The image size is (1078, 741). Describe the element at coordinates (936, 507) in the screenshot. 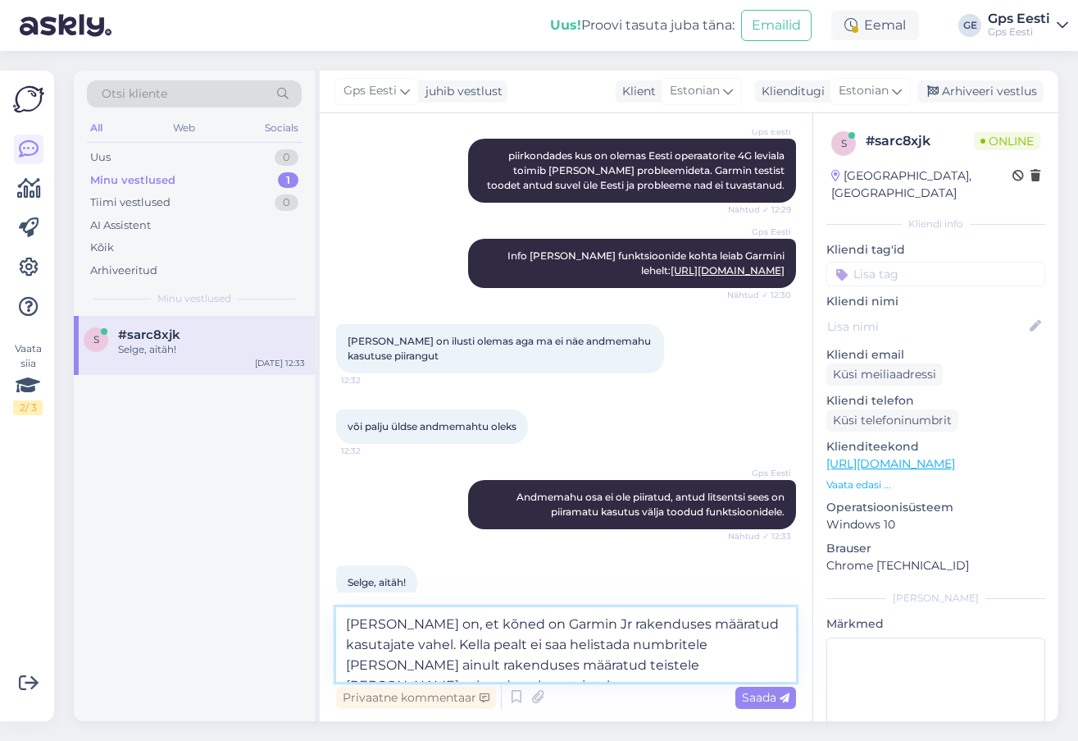

I see `p: Operatsioonisüsteem` at that location.